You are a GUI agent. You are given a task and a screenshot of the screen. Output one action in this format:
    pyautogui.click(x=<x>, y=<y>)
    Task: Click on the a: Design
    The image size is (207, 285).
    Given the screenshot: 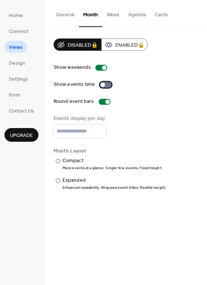 What is the action you would take?
    pyautogui.click(x=17, y=63)
    